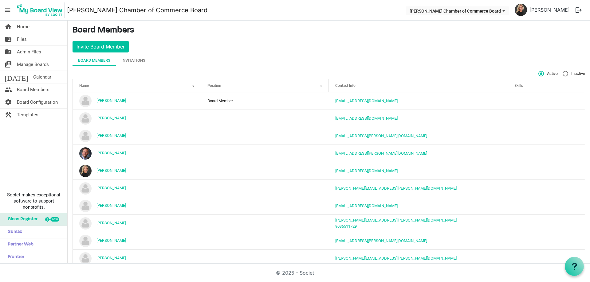 This screenshot has height=282, width=590. I want to click on div: tab-header, so click(329, 60).